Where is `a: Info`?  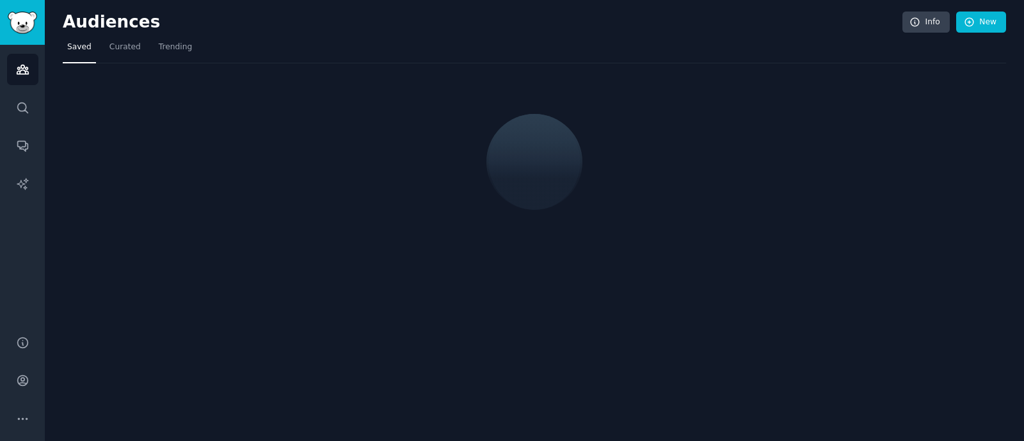 a: Info is located at coordinates (926, 22).